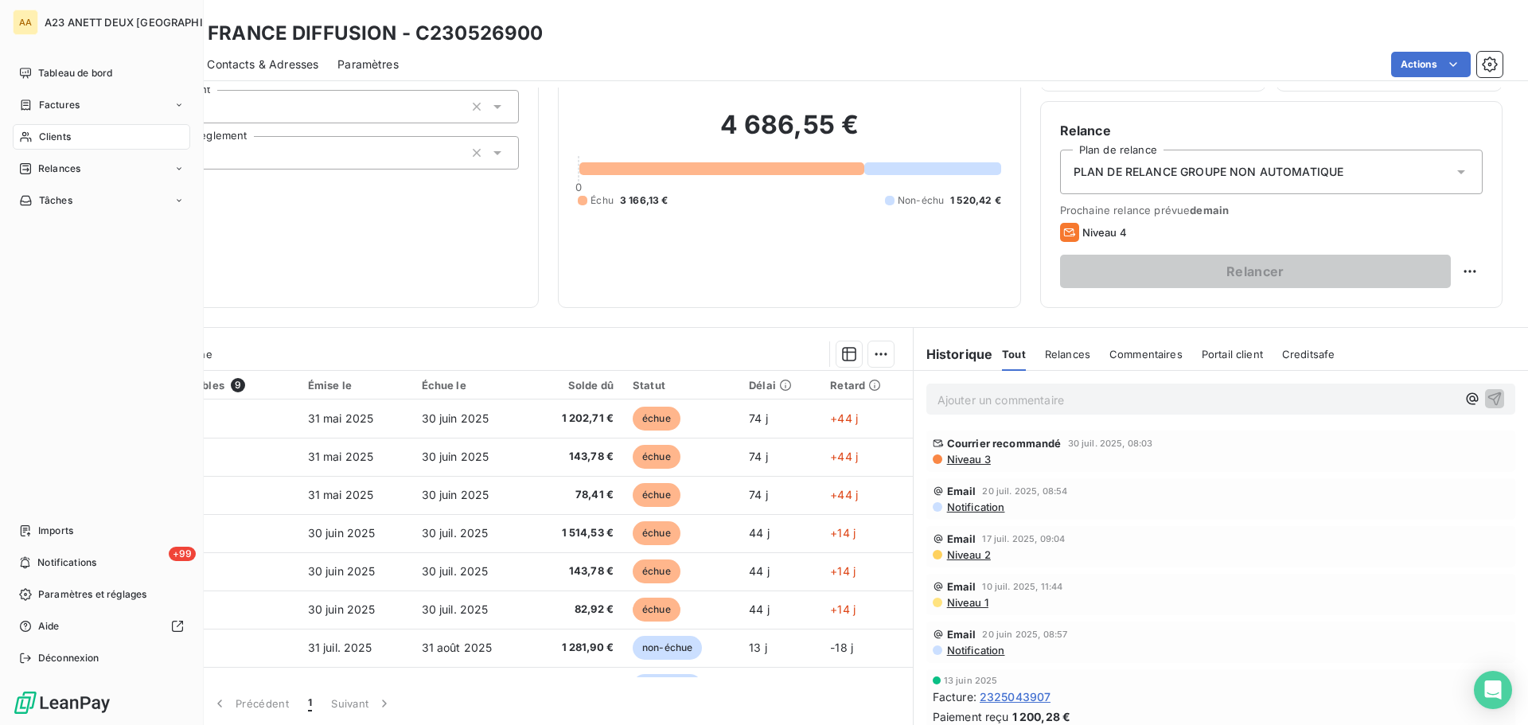 This screenshot has height=725, width=1528. What do you see at coordinates (921, 200) in the screenshot?
I see `span: Non-échu` at bounding box center [921, 200].